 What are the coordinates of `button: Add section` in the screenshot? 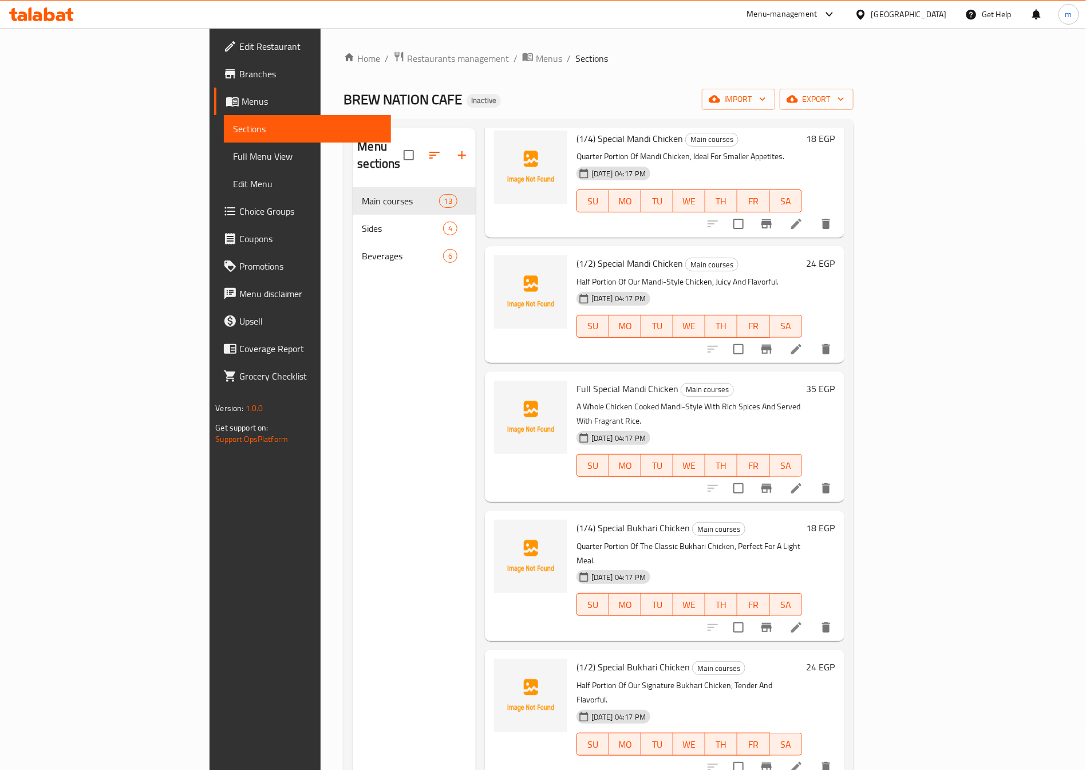 It's located at (462, 155).